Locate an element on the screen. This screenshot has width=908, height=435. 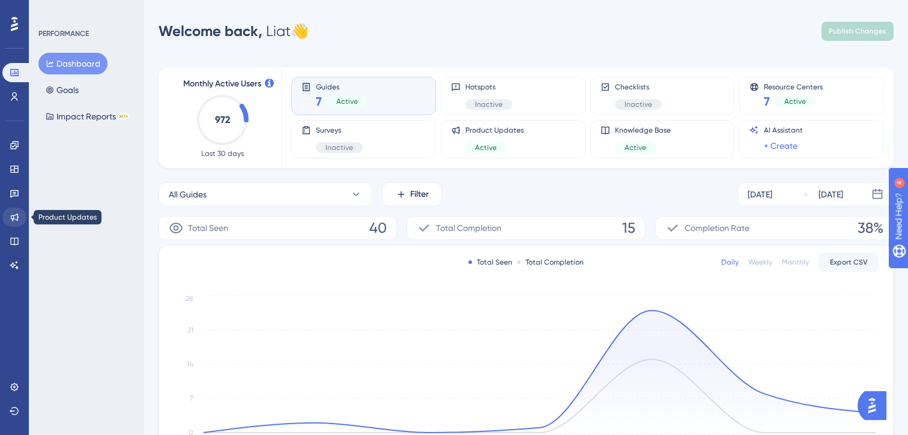
span: 40 is located at coordinates (378, 228).